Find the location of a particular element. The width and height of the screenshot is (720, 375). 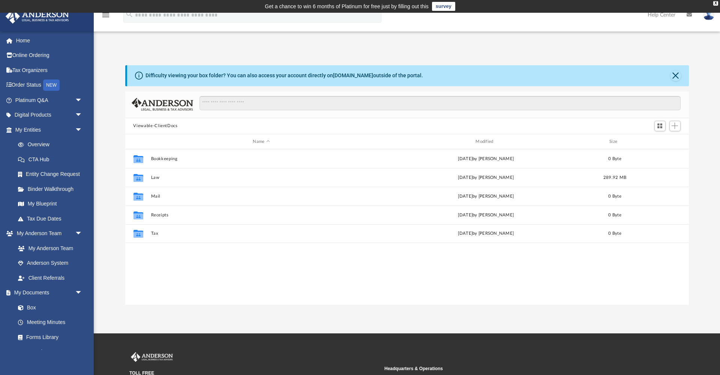

a: CTA Hub is located at coordinates (52, 159).